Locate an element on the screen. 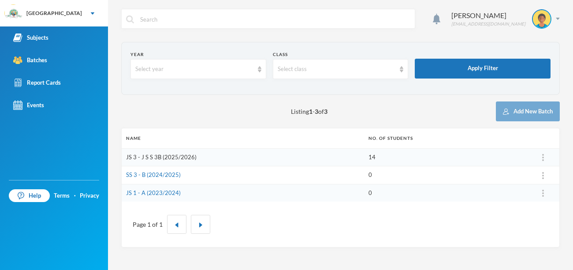 Image resolution: width=573 pixels, height=270 pixels. a: JS 3 - J S S 3B (2025/2026) is located at coordinates (161, 157).